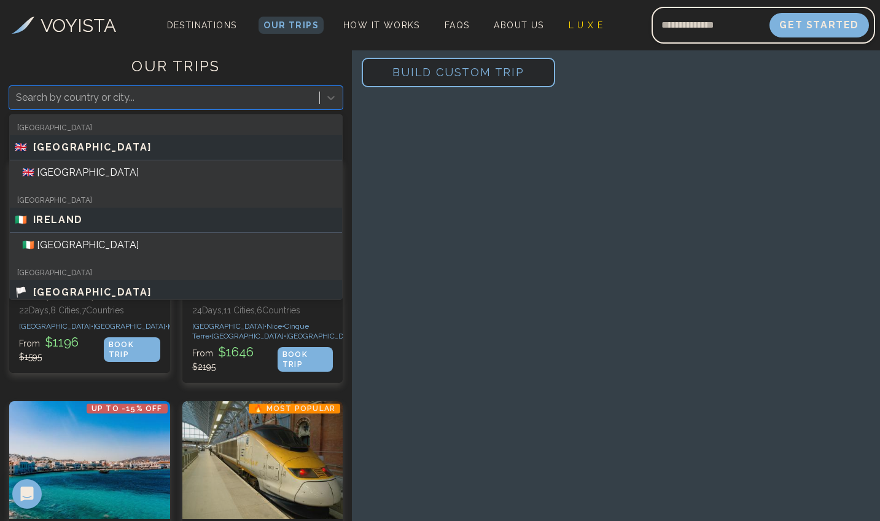  What do you see at coordinates (294, 408) in the screenshot?
I see `p: 🔥 Most Popular` at bounding box center [294, 408].